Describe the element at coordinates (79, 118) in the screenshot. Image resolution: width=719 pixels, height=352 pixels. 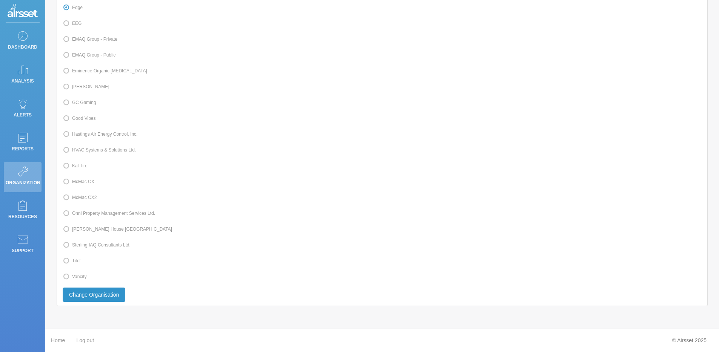
I see `label: Good Vibes` at that location.